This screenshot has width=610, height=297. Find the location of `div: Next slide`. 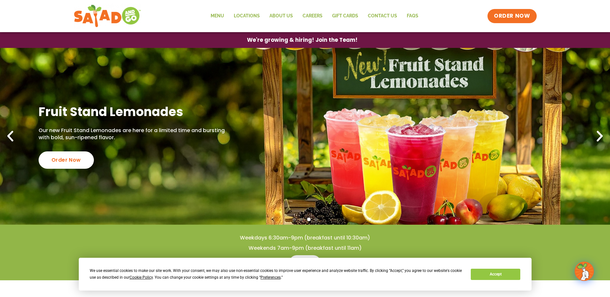

div: Next slide is located at coordinates (600, 136).